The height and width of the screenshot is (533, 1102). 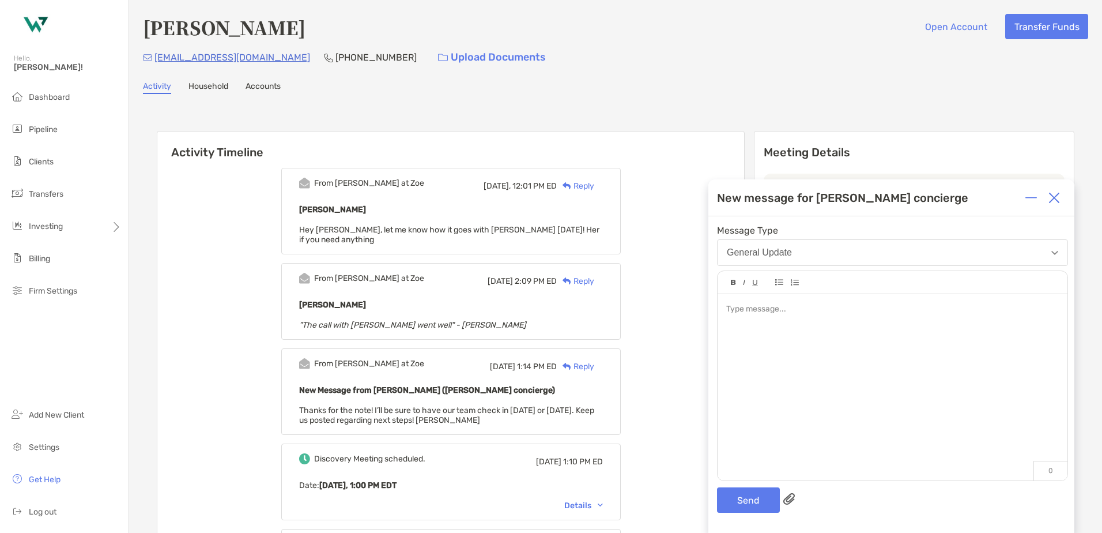 I want to click on button: Transfer Funds, so click(x=1047, y=27).